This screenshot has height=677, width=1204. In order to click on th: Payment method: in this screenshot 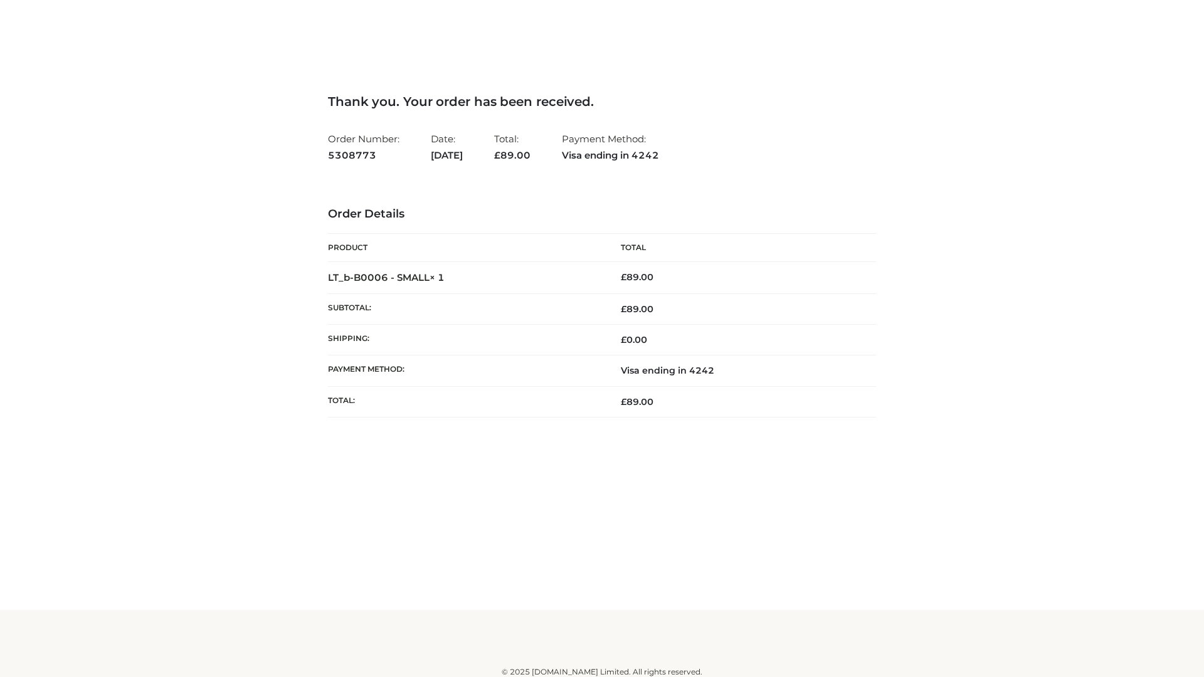, I will do `click(465, 370)`.